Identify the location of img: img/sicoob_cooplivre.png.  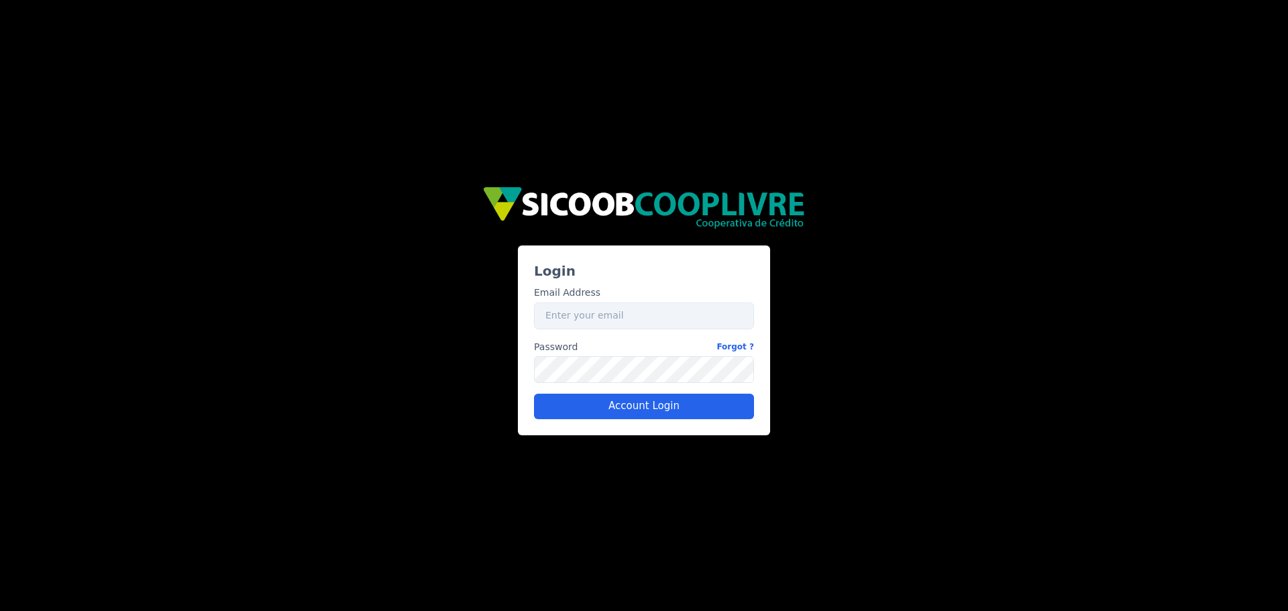
(644, 208).